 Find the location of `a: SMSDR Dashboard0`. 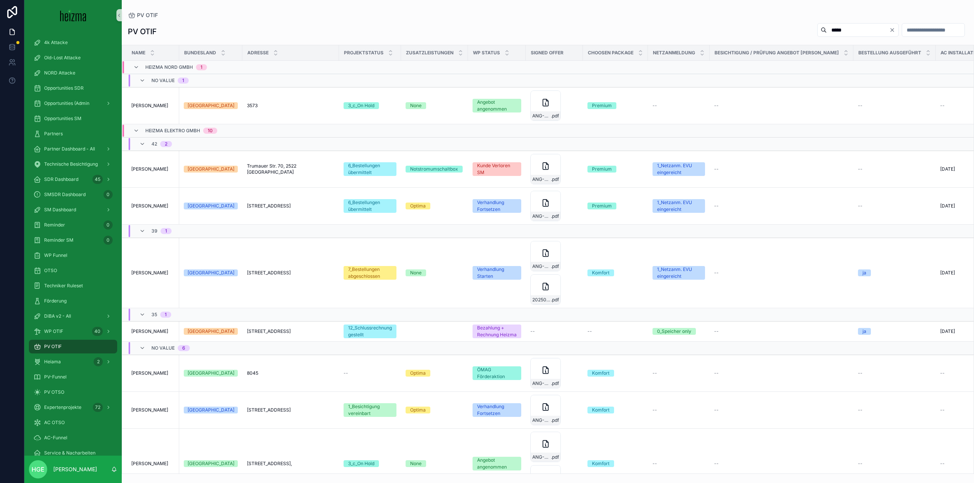

a: SMSDR Dashboard0 is located at coordinates (73, 195).